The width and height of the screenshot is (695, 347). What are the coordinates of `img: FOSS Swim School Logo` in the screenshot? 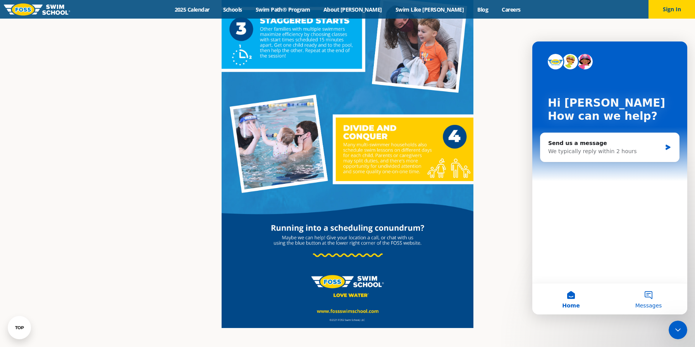 It's located at (37, 9).